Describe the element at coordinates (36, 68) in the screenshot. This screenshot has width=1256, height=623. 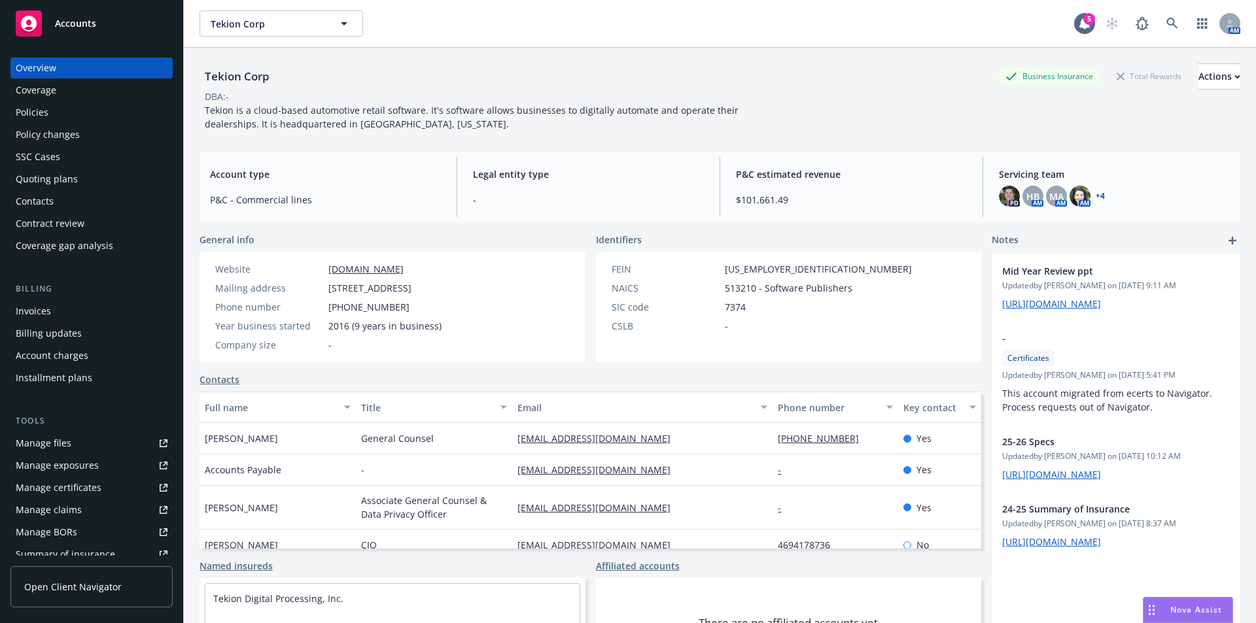
I see `div: Overview` at that location.